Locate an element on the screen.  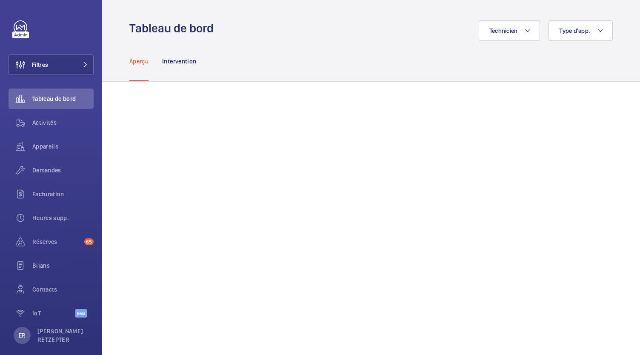
span: Demandes is located at coordinates (63, 170).